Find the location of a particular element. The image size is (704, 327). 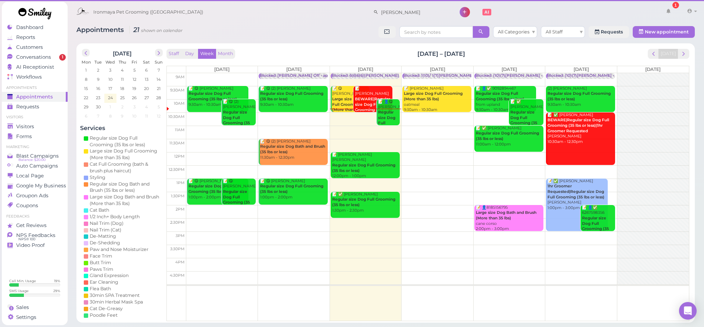

div: Regular size Dog Full Grooming (35 lbs or less) is located at coordinates (125, 141).